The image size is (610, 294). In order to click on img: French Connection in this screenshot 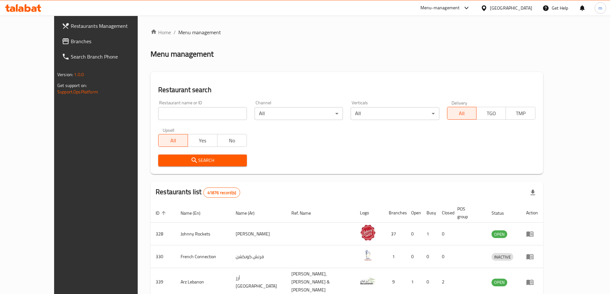, I will do `click(368, 255)`.